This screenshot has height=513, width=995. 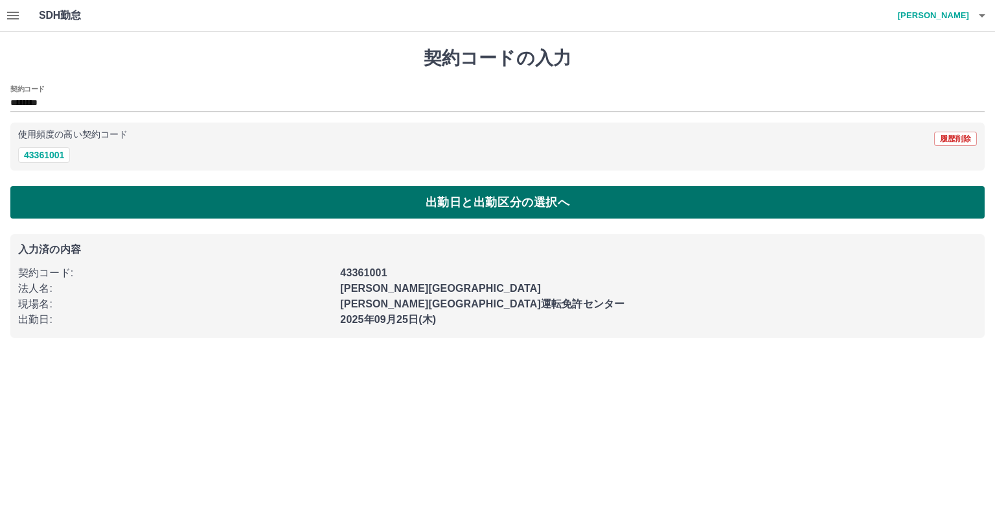 I want to click on h2: 契約コード, so click(x=27, y=89).